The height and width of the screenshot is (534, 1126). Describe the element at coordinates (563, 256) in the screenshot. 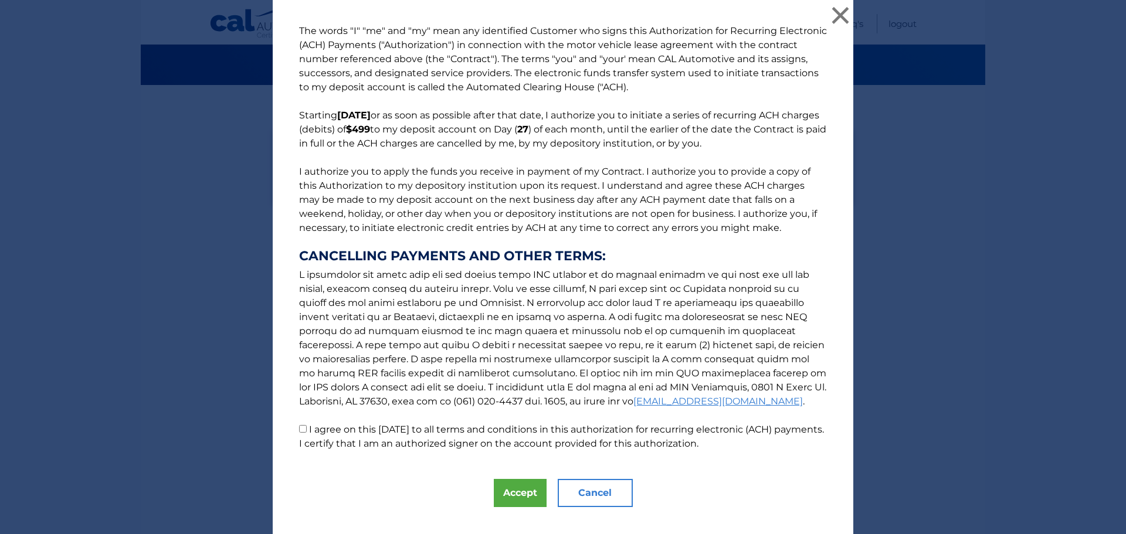

I see `strong: CANCELLING PAYMENTS AND OTHER TERMS:` at that location.